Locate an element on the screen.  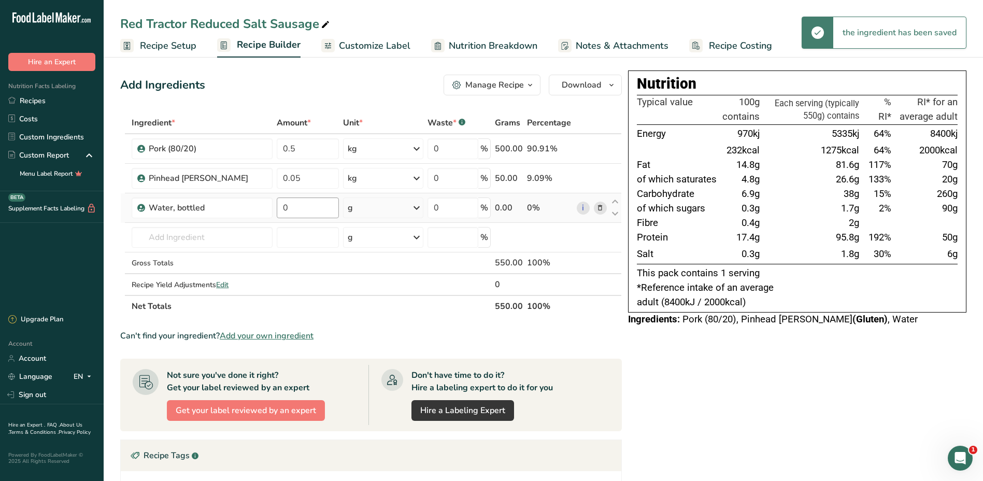
span: Recipe Builder is located at coordinates (268, 45).